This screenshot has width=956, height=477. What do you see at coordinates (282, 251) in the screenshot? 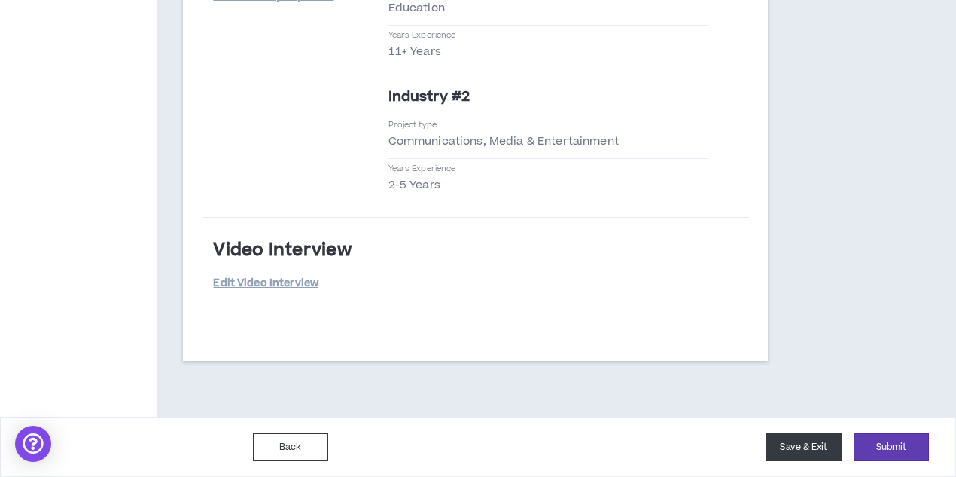
I see `h3: Video Interview` at bounding box center [282, 251].